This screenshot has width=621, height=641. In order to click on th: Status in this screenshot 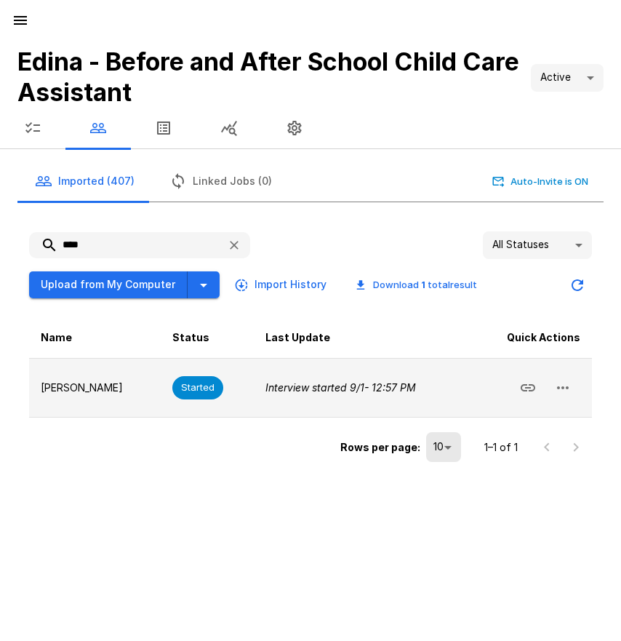, I will do `click(207, 338)`.